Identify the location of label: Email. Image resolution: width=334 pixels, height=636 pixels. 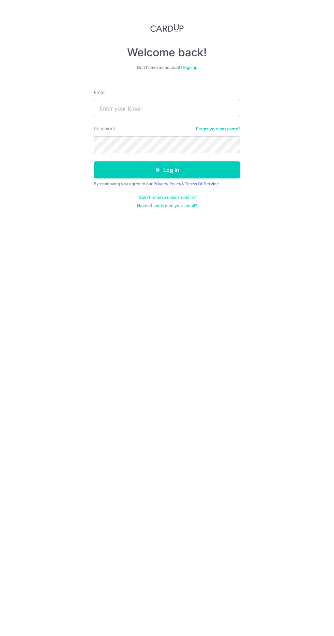
(100, 92).